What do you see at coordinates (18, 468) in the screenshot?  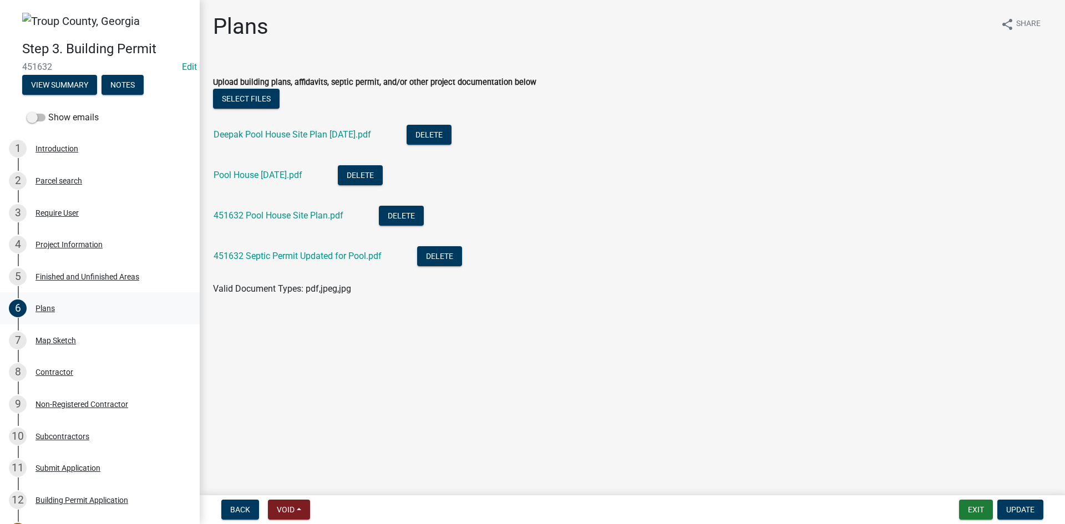 I see `div: 11` at bounding box center [18, 468].